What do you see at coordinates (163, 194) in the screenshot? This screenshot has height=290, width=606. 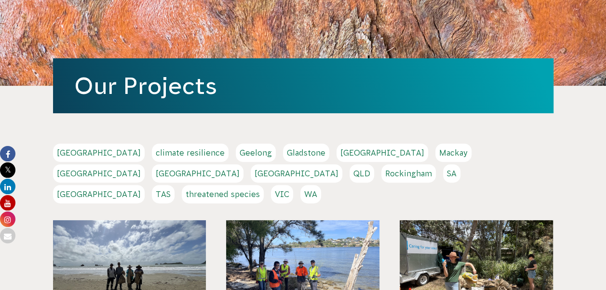 I see `a: TAS` at bounding box center [163, 194].